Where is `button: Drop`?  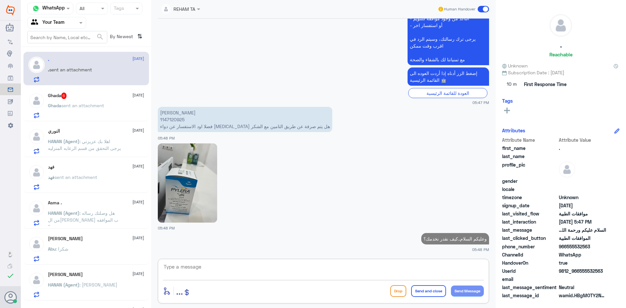 button: Drop is located at coordinates (398, 291).